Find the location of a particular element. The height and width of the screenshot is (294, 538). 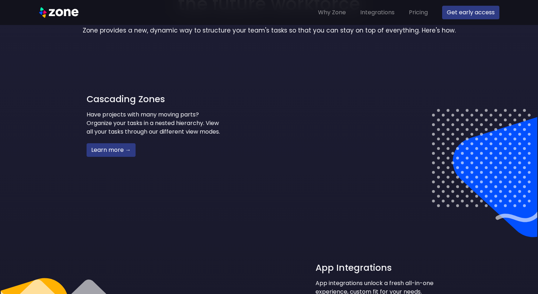

p: Have projects with many moving parts? Organize your tasks in a nested hierarchy. View all your ta... is located at coordinates (154, 123).